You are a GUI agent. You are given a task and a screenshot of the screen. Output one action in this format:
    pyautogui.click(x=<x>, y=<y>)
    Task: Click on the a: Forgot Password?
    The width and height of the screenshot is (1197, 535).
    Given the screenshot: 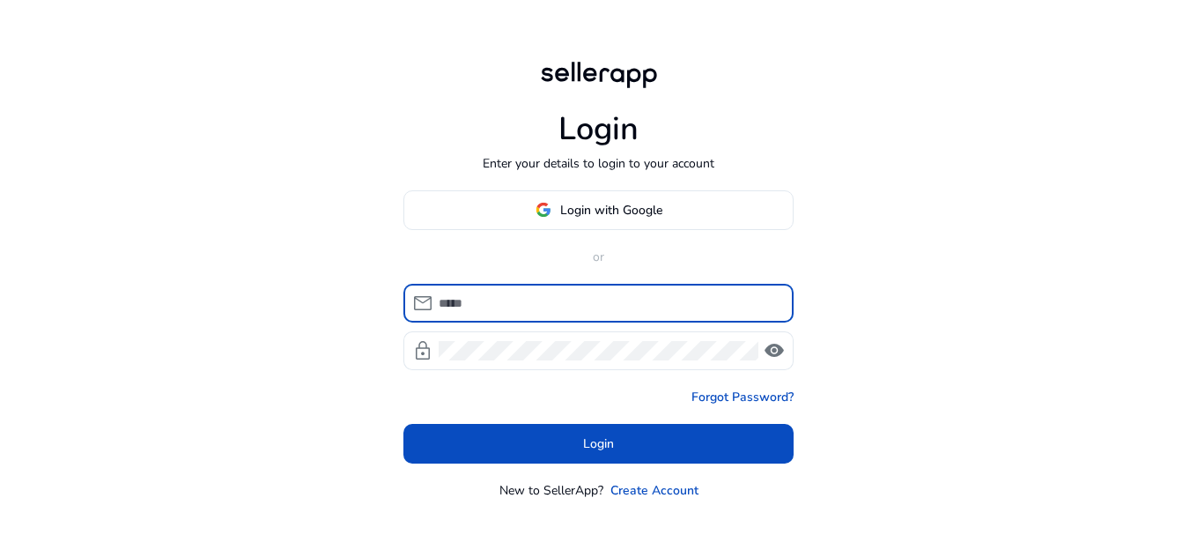 What is the action you would take?
    pyautogui.click(x=742, y=396)
    